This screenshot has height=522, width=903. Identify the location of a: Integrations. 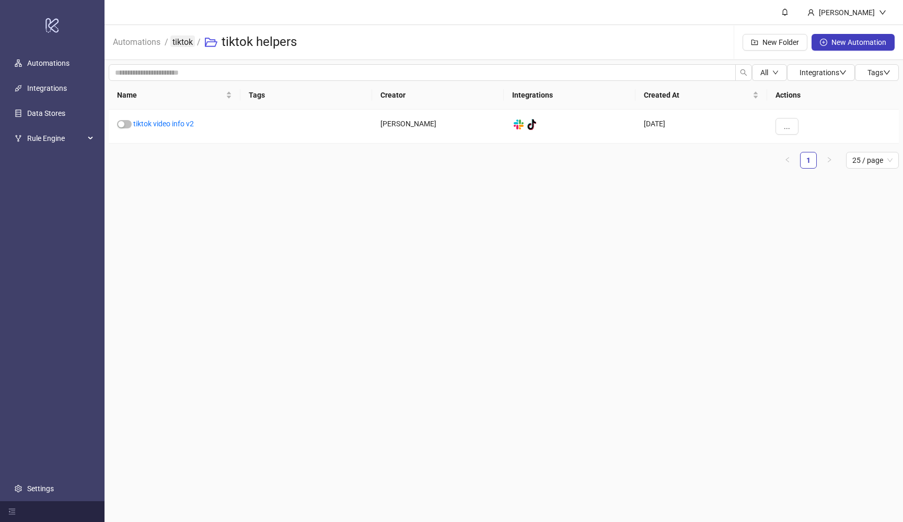
(47, 88).